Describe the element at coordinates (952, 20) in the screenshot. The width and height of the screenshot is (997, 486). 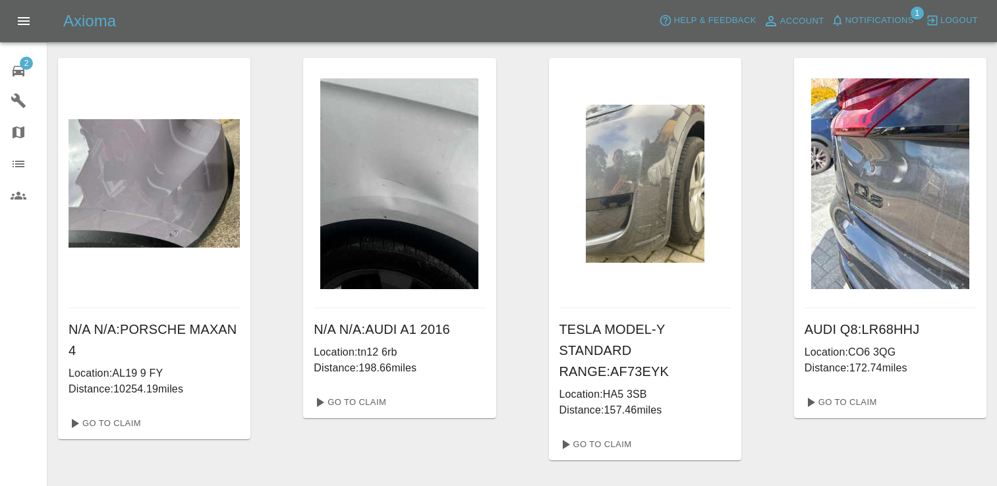
I see `button: Logout` at that location.